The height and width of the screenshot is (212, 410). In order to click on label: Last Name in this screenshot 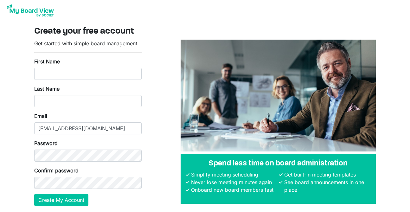, I will do `click(47, 89)`.